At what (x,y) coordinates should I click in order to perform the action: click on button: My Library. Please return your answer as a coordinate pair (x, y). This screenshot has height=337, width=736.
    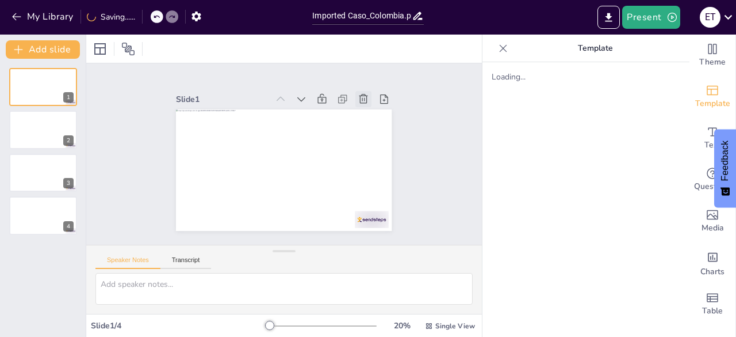
    Looking at the image, I should click on (43, 17).